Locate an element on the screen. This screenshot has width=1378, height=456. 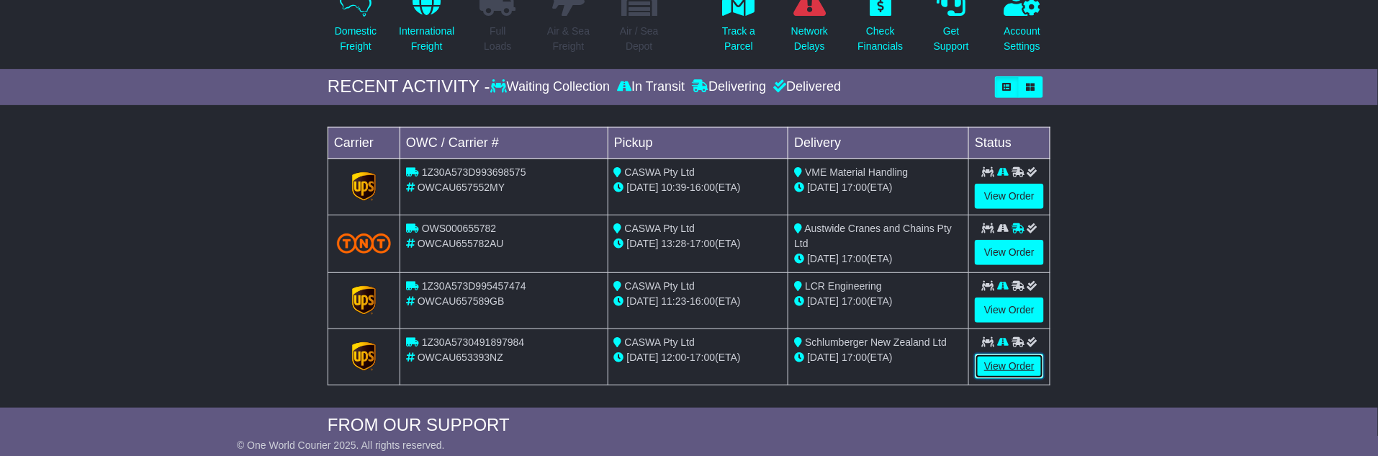
div: Delivered is located at coordinates (805, 87).